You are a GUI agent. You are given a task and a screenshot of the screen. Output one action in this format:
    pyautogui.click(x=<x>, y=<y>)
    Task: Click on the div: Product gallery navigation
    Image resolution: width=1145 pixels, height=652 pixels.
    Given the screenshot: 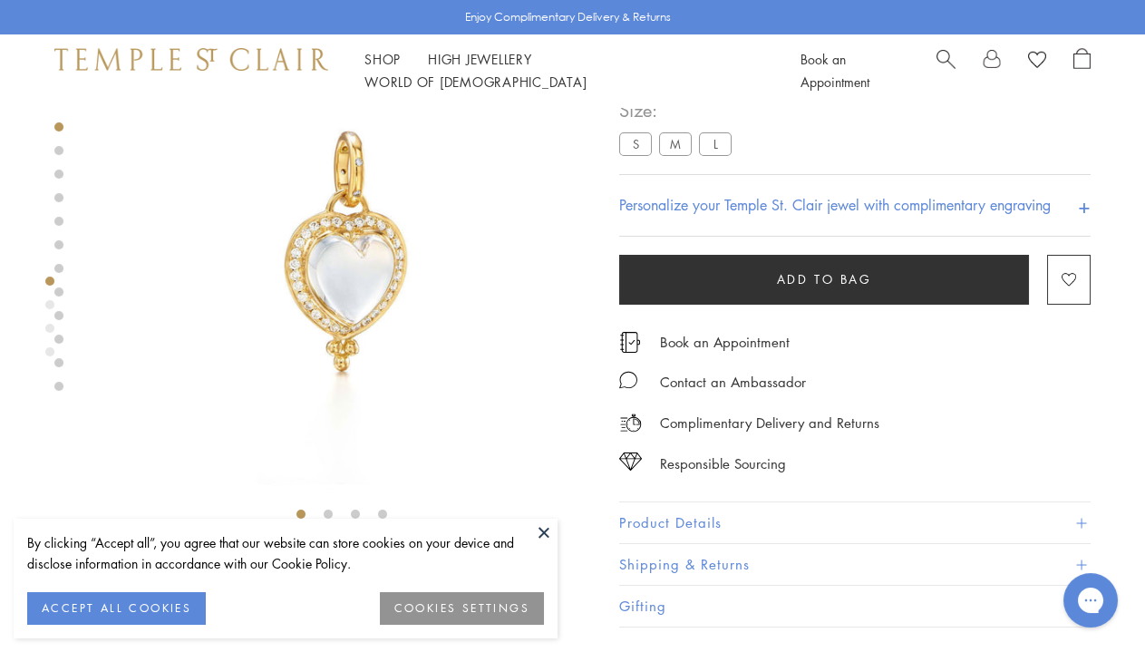 What is the action you would take?
    pyautogui.click(x=50, y=321)
    